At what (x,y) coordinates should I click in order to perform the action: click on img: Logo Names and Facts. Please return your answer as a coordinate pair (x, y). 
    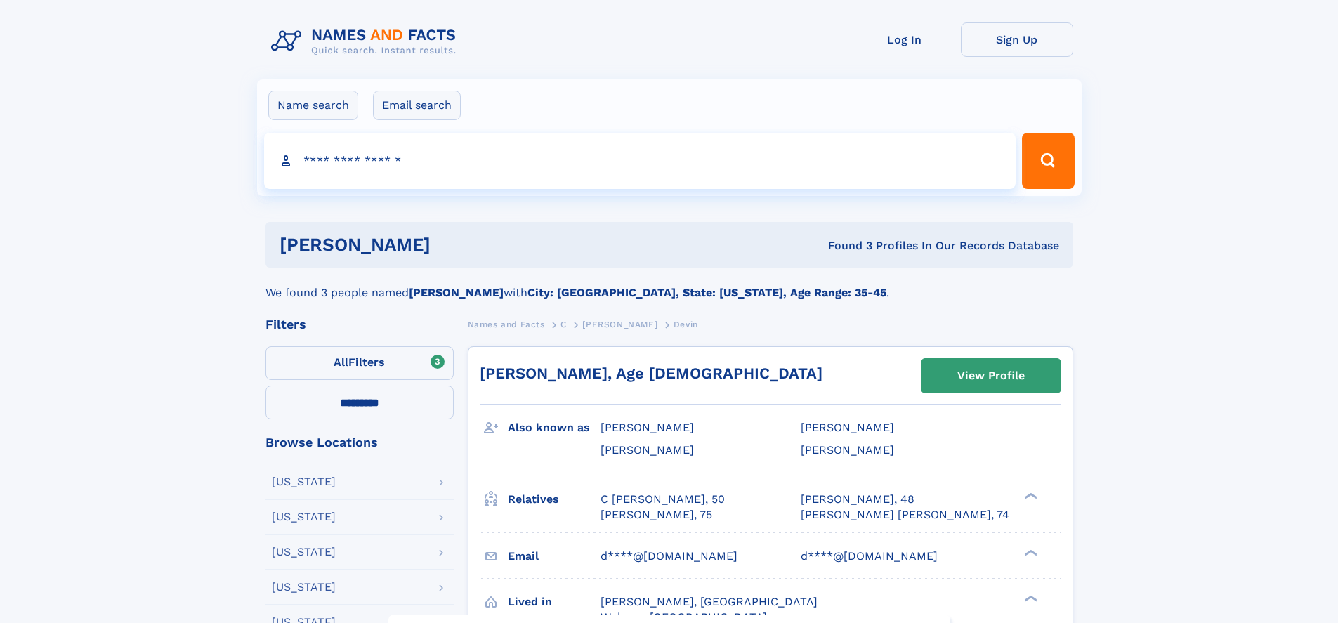
    Looking at the image, I should click on (367, 41).